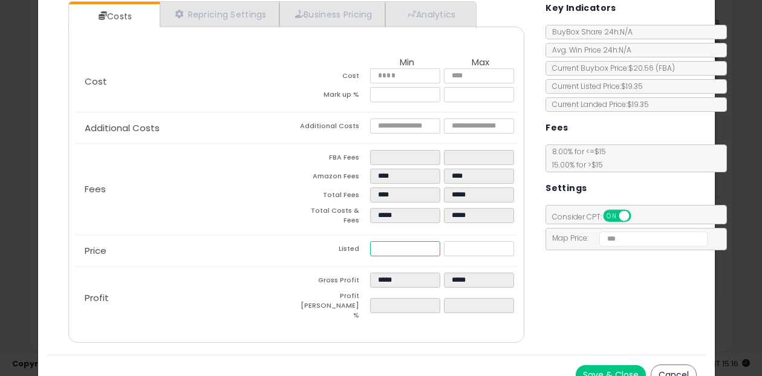 The image size is (762, 376). What do you see at coordinates (186, 251) in the screenshot?
I see `p: Price` at bounding box center [186, 251].